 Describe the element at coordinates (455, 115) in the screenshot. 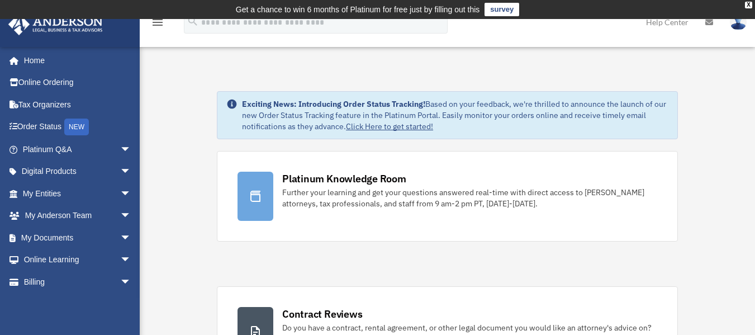

I see `div: Based on your feedback, we're thrilled to announce the launch of our new Order Status Tracking fe...` at that location.